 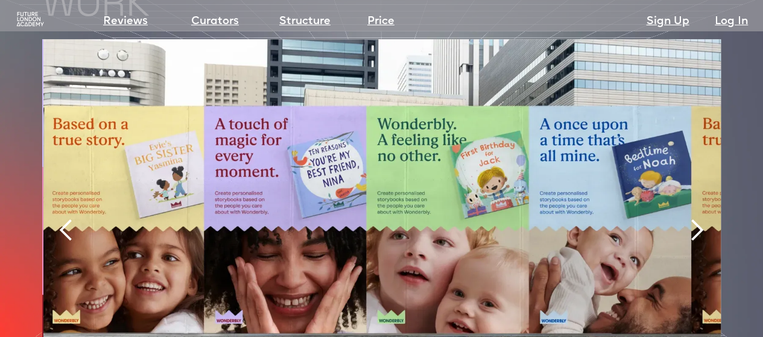 What do you see at coordinates (215, 22) in the screenshot?
I see `a: Curators` at bounding box center [215, 22].